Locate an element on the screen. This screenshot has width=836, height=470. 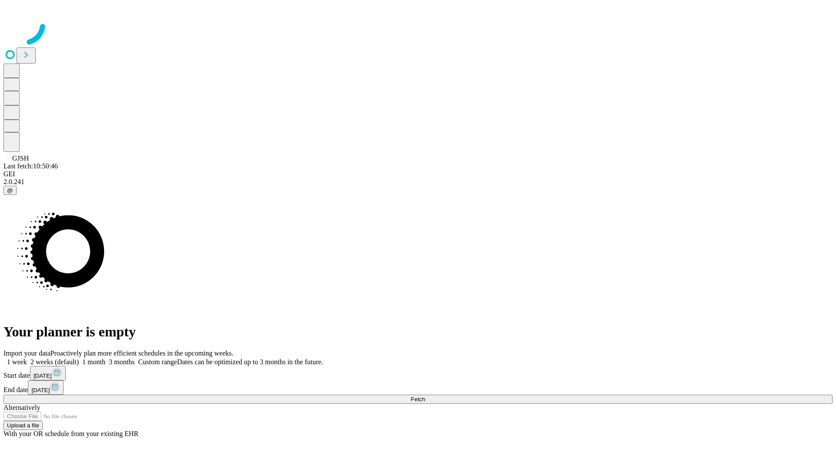
div: Start date is located at coordinates (418, 373).